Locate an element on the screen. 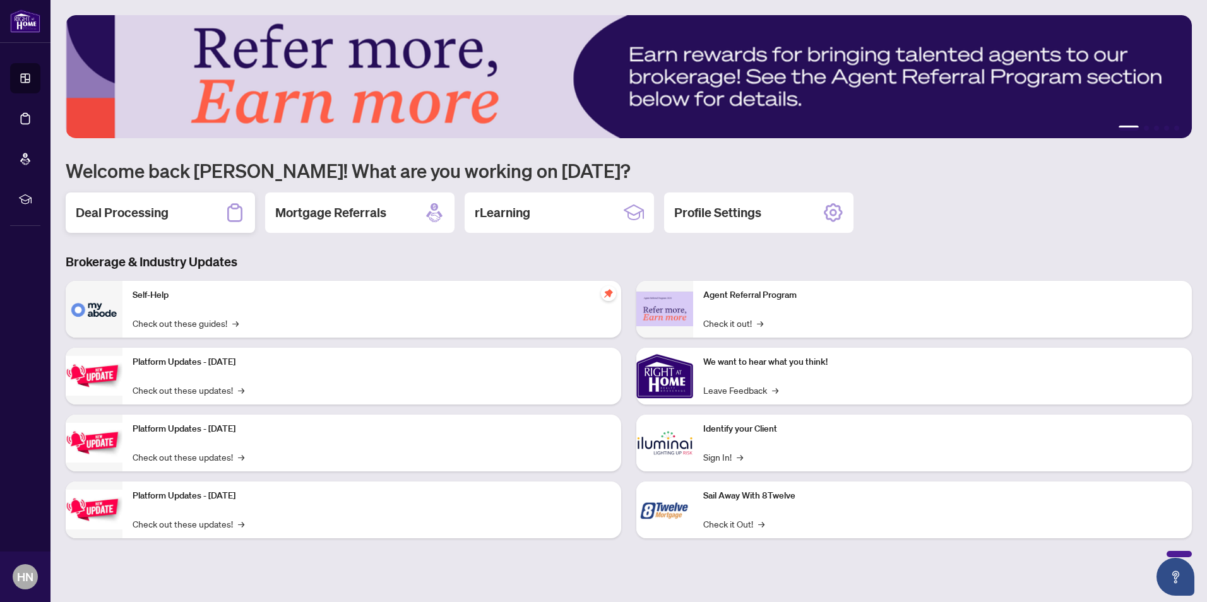 The image size is (1207, 602). a: Leave Feedback→ is located at coordinates (741, 390).